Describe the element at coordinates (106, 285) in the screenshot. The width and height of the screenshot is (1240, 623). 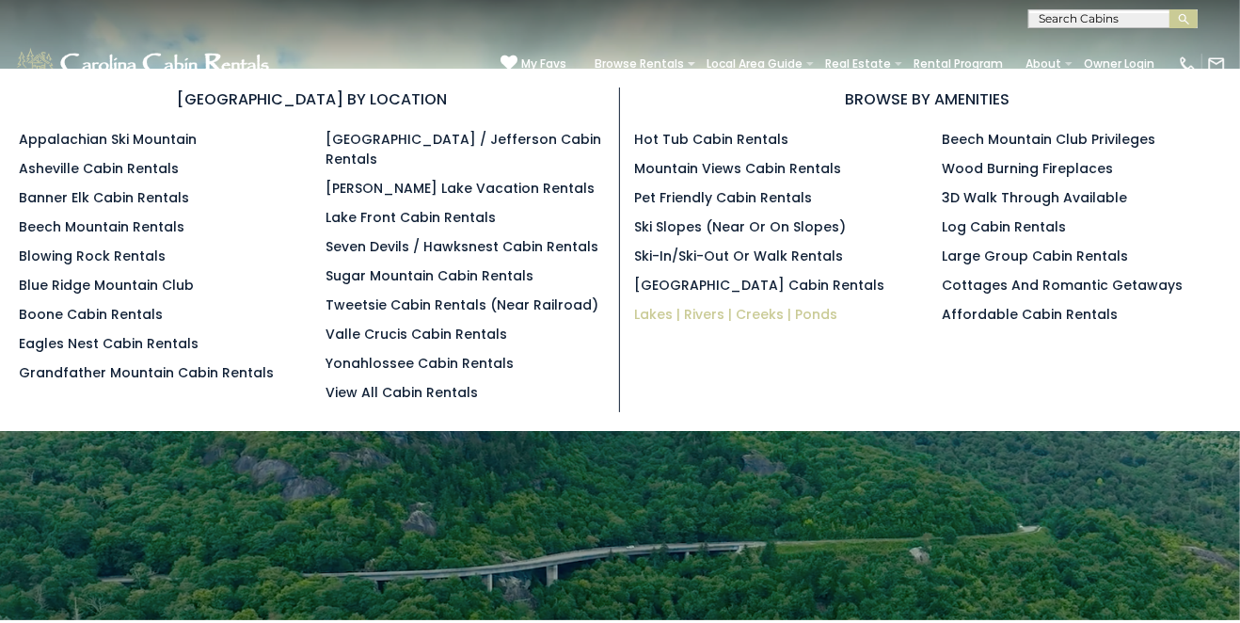
I see `a: Blue Ridge Mountain Club` at that location.